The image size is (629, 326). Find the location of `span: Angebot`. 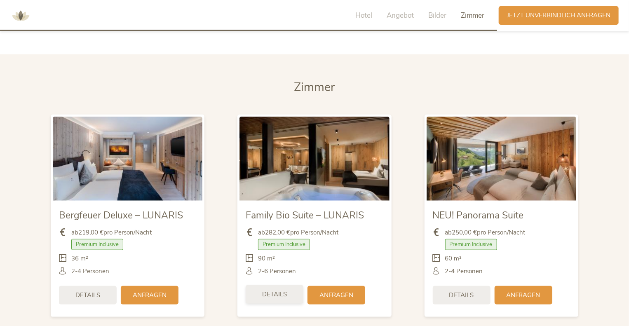

span: Angebot is located at coordinates (400, 15).